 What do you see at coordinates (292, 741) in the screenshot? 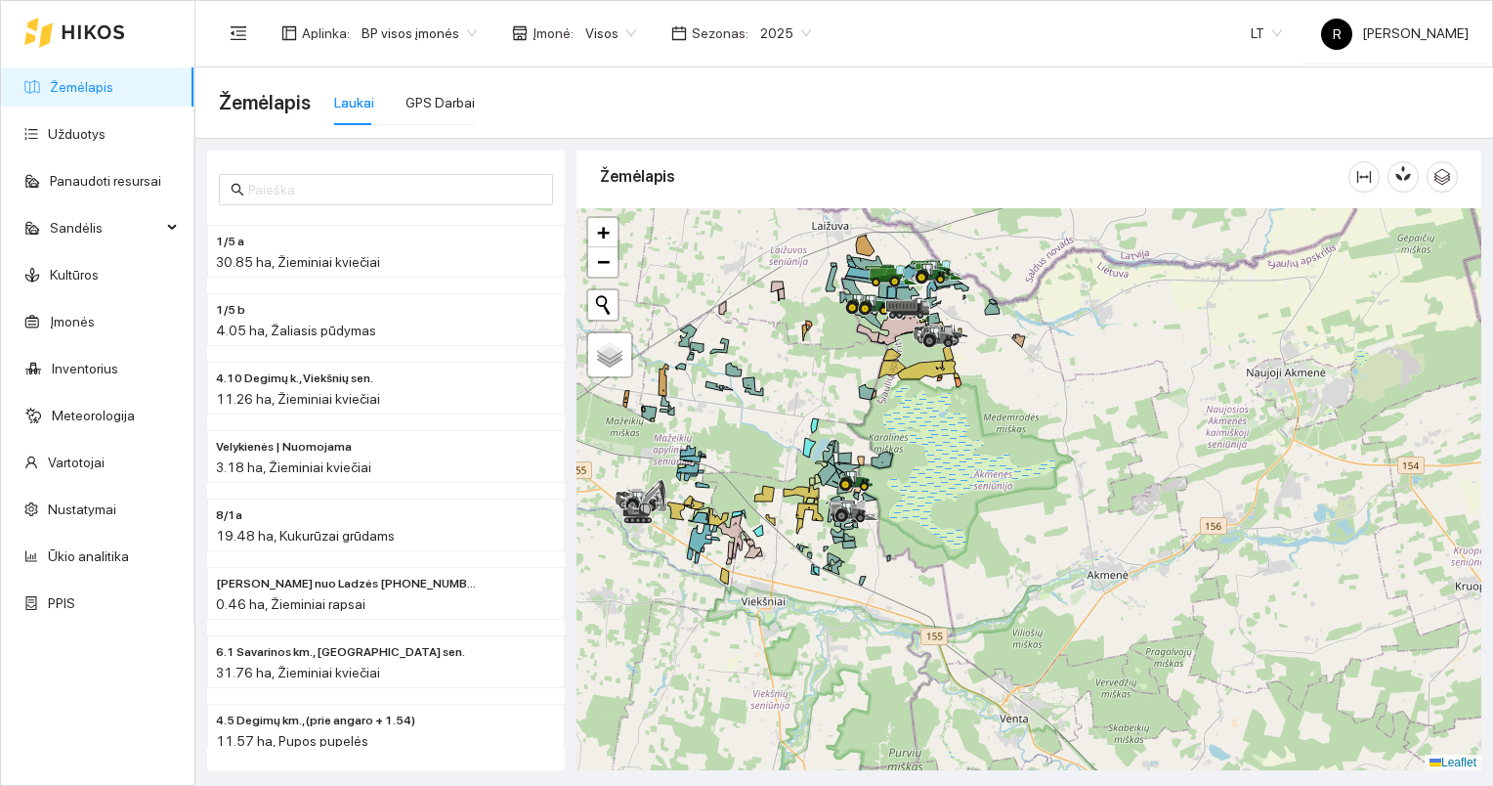
I see `span: 11.57 ha, Pupos pupelės` at bounding box center [292, 741].